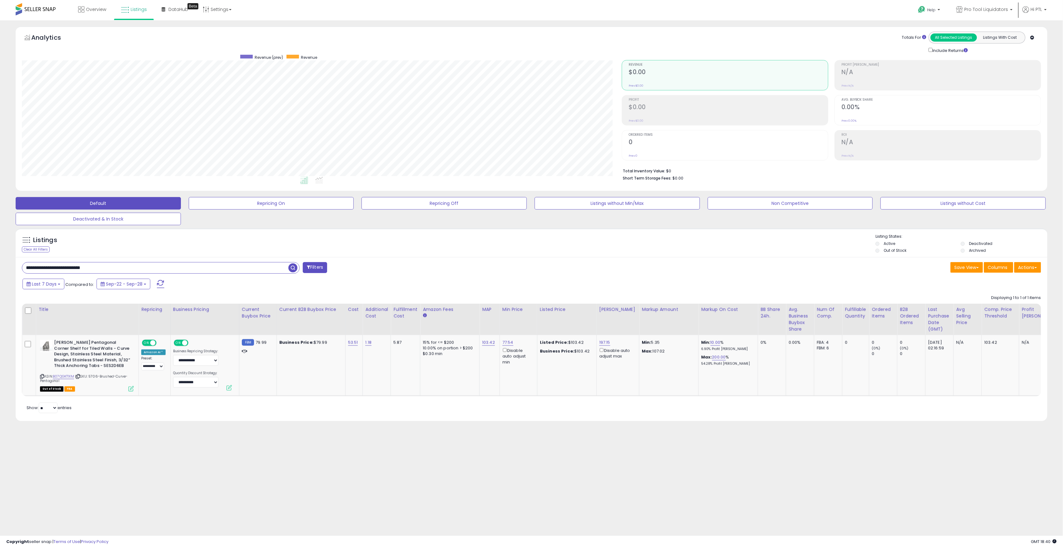  What do you see at coordinates (941, 108) in the screenshot?
I see `h2: 0.00%` at bounding box center [941, 108].